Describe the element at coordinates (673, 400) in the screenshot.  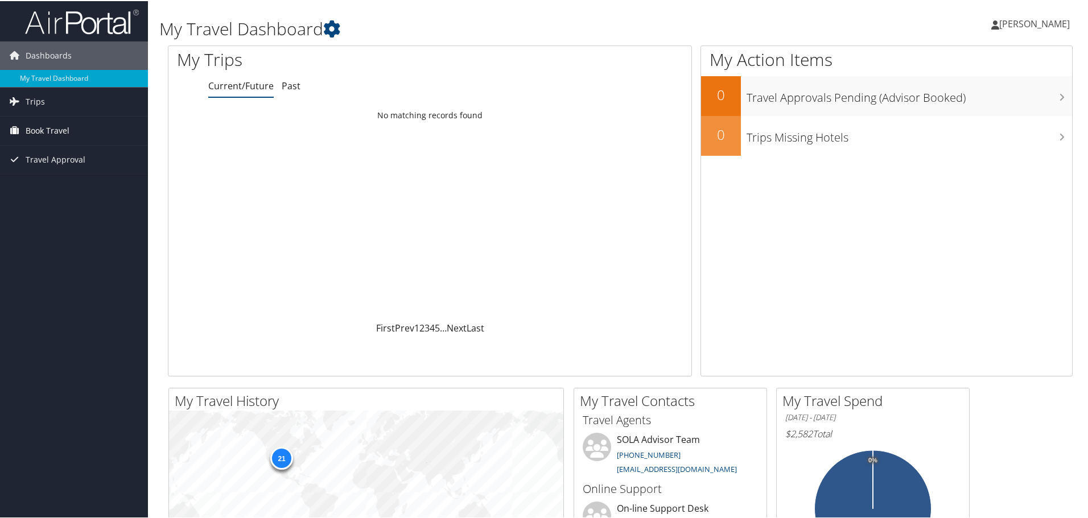
I see `h2: My Travel Contacts` at that location.